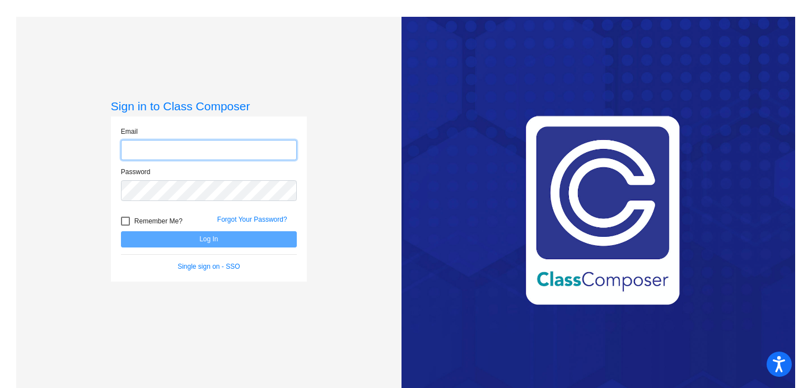 The image size is (803, 388). Describe the element at coordinates (208, 266) in the screenshot. I see `a: Single sign on - SSO` at that location.